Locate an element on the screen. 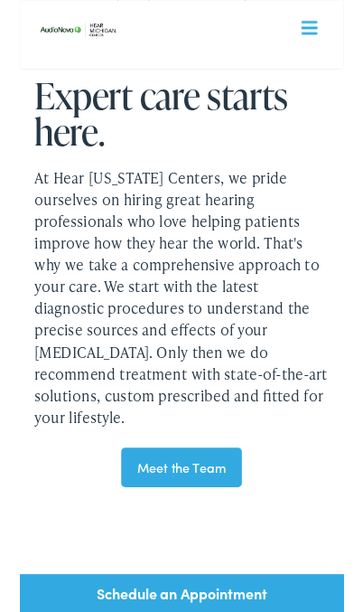 Image resolution: width=363 pixels, height=612 pixels. span: here. is located at coordinates (55, 147).